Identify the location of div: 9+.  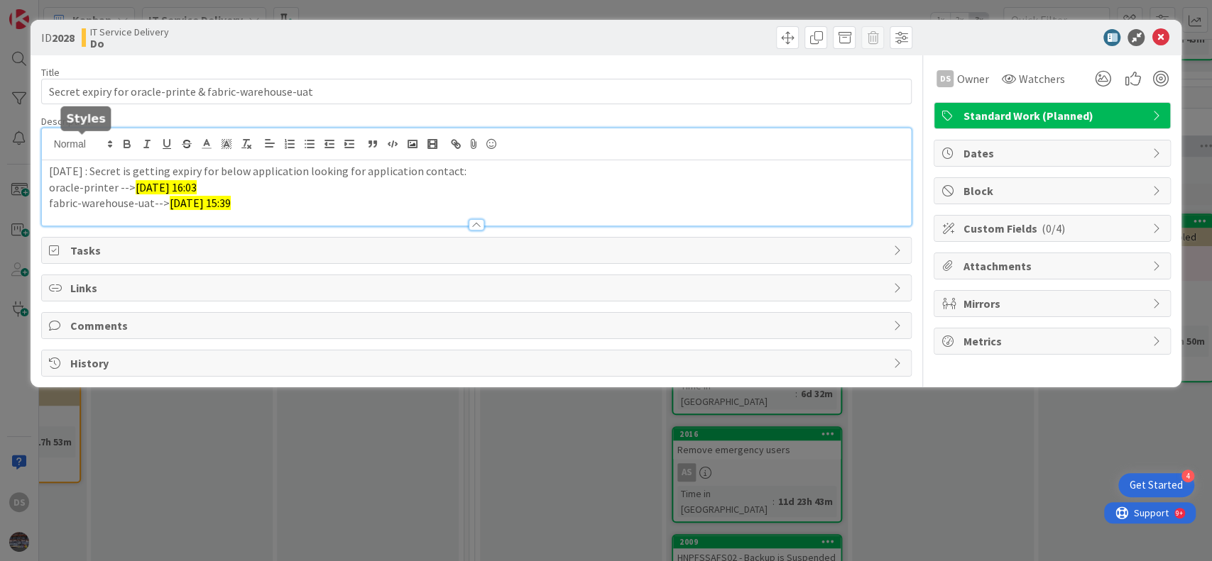
(75, 11).